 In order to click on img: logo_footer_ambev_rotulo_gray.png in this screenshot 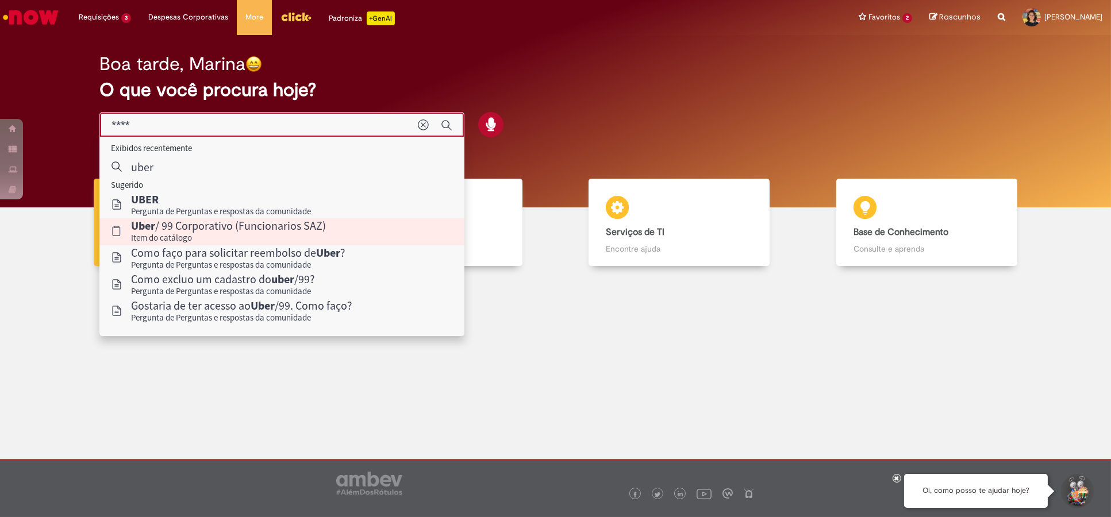, I will do `click(369, 483)`.